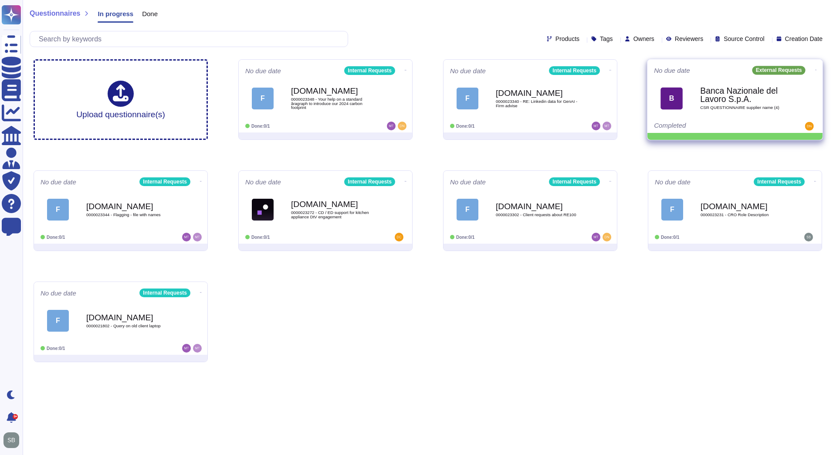 This screenshot has height=455, width=833. I want to click on div: Upload questionnaire(s), so click(121, 99).